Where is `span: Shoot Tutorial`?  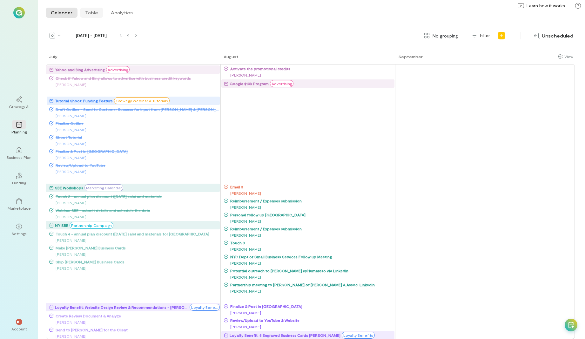 span: Shoot Tutorial is located at coordinates (136, 137).